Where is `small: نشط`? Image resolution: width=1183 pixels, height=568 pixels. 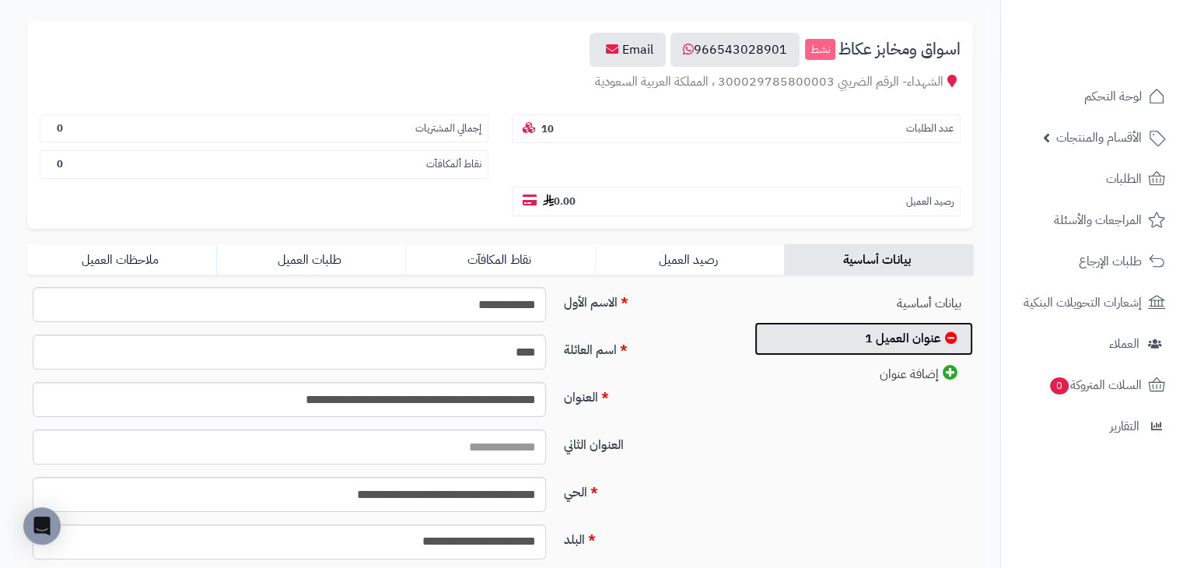 small: نشط is located at coordinates (820, 50).